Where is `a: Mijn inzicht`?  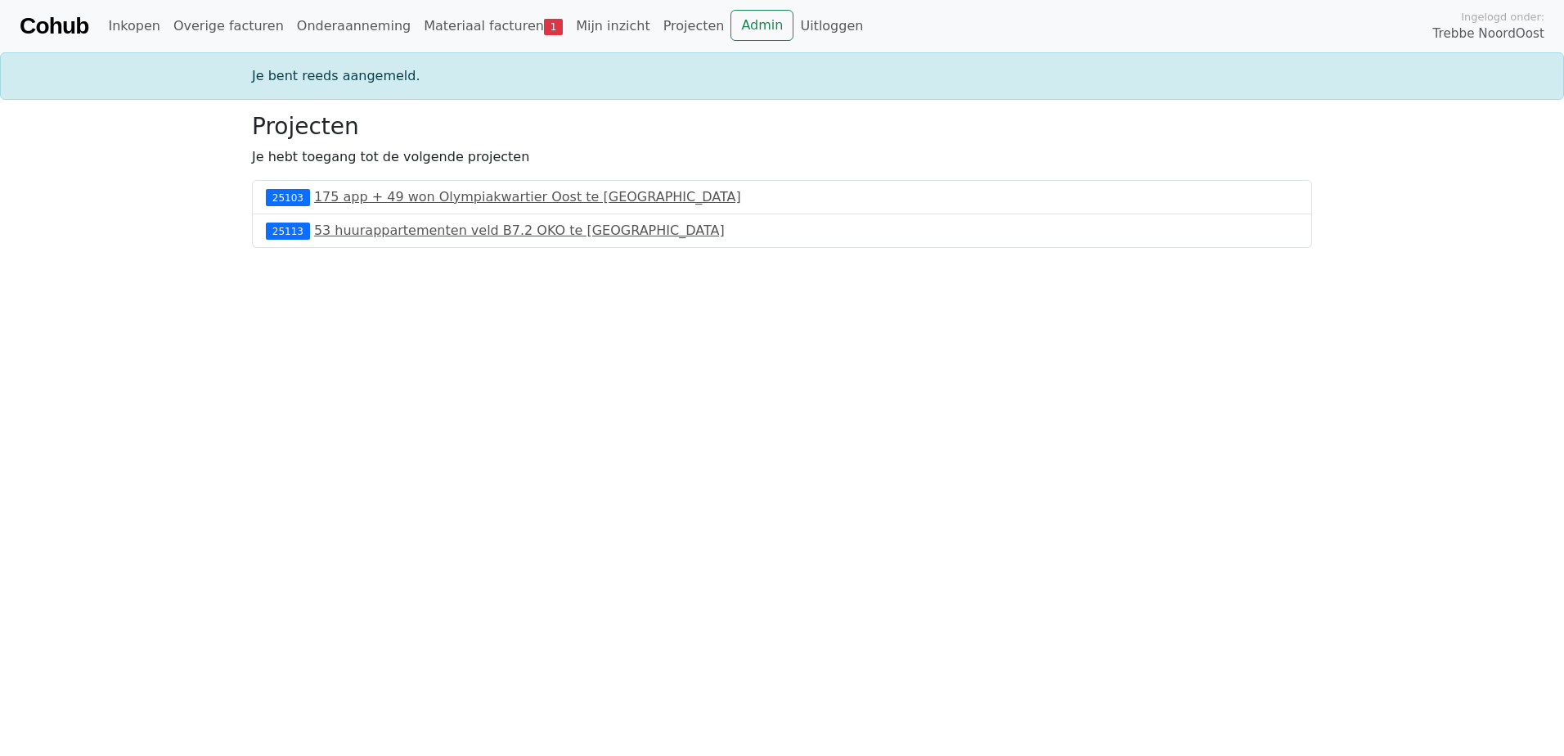 a: Mijn inzicht is located at coordinates (613, 26).